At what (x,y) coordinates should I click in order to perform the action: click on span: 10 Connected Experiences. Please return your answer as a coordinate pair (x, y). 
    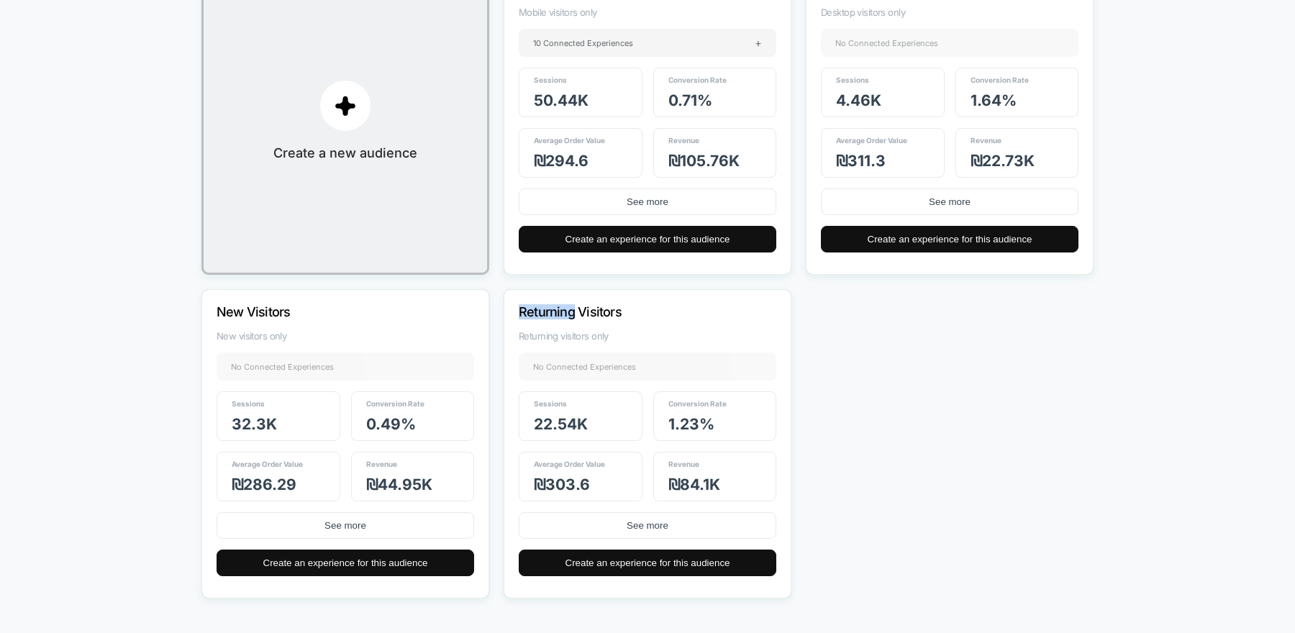
    Looking at the image, I should click on (583, 43).